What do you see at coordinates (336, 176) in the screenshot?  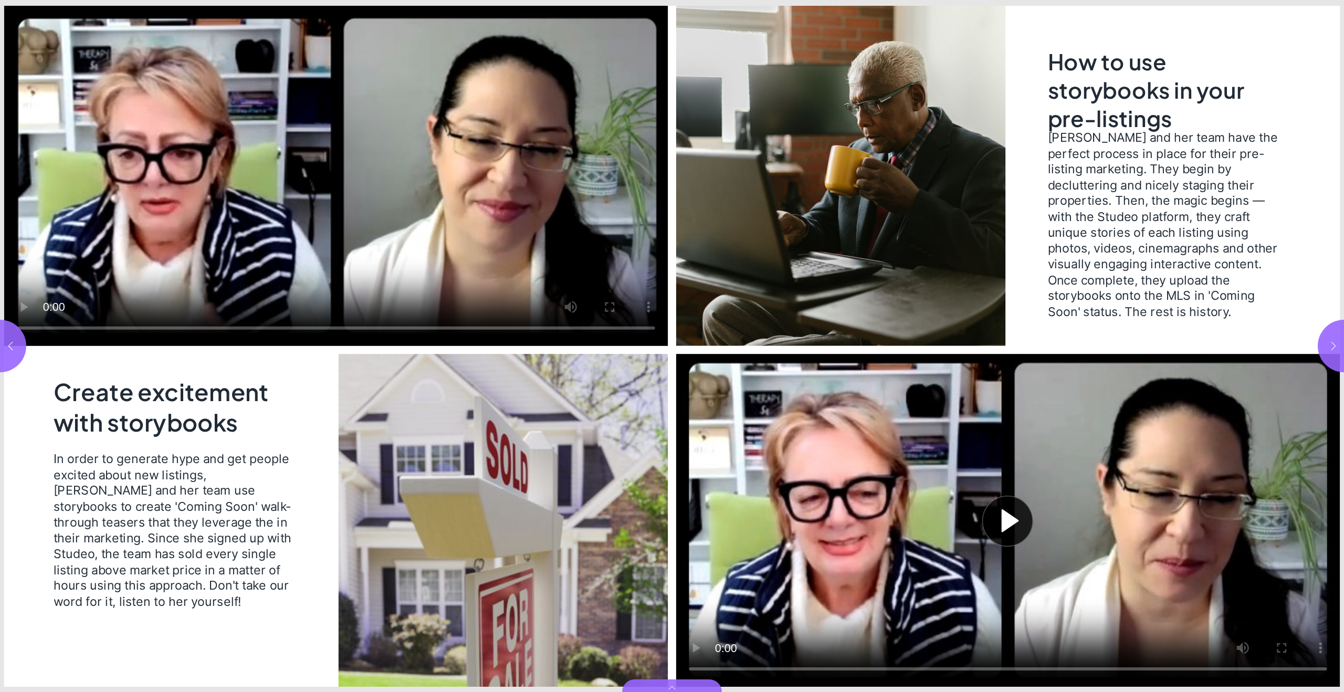 I see `video: Video` at bounding box center [336, 176].